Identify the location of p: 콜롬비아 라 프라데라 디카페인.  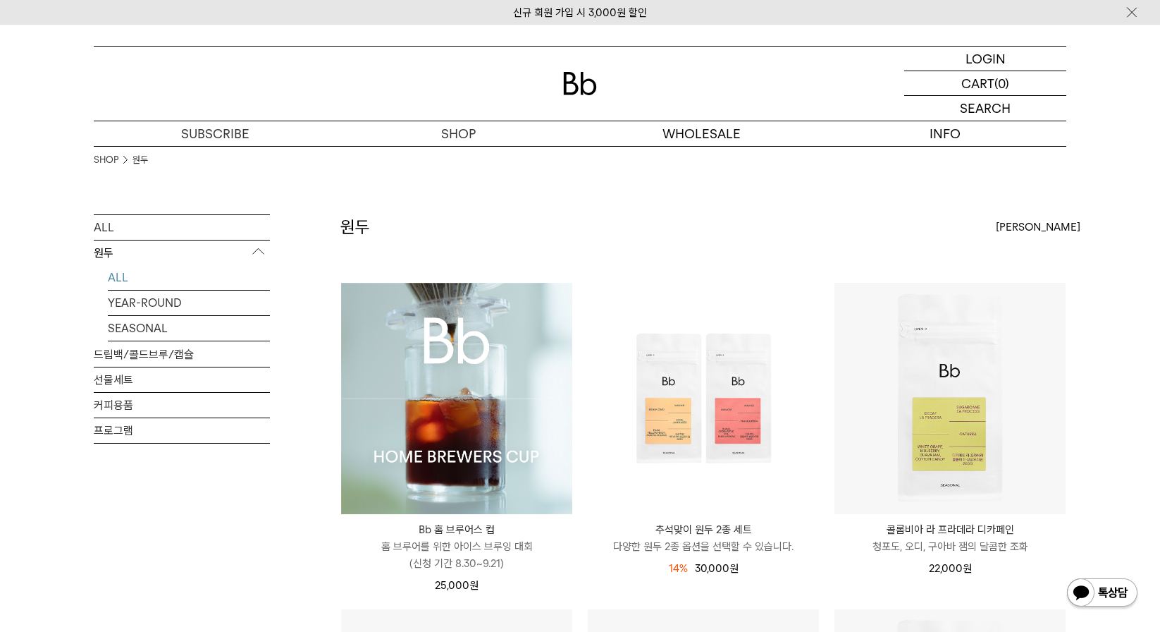
(950, 529).